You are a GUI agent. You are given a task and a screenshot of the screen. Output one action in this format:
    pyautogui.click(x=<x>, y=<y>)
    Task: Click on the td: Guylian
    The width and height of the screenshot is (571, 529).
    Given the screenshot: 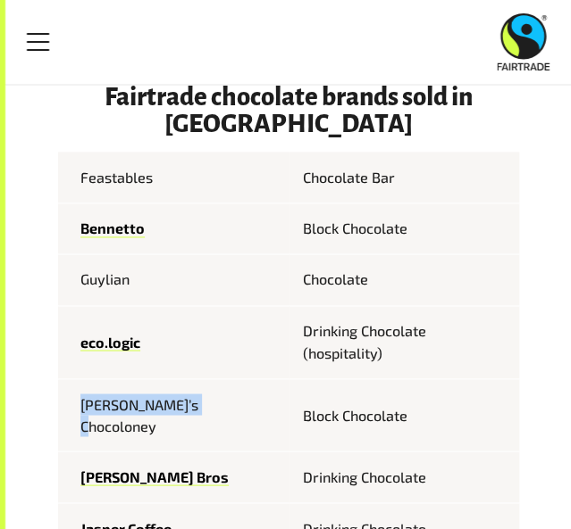 What is the action you would take?
    pyautogui.click(x=173, y=279)
    